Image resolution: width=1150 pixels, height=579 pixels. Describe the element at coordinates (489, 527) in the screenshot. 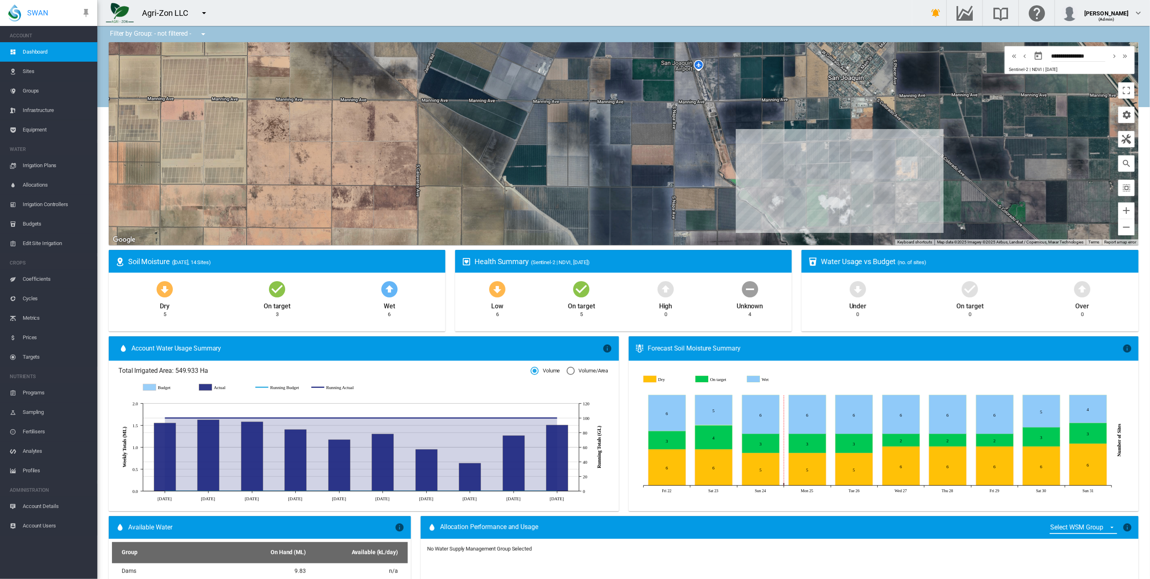

I see `span: Allocation Performance and Usage` at that location.